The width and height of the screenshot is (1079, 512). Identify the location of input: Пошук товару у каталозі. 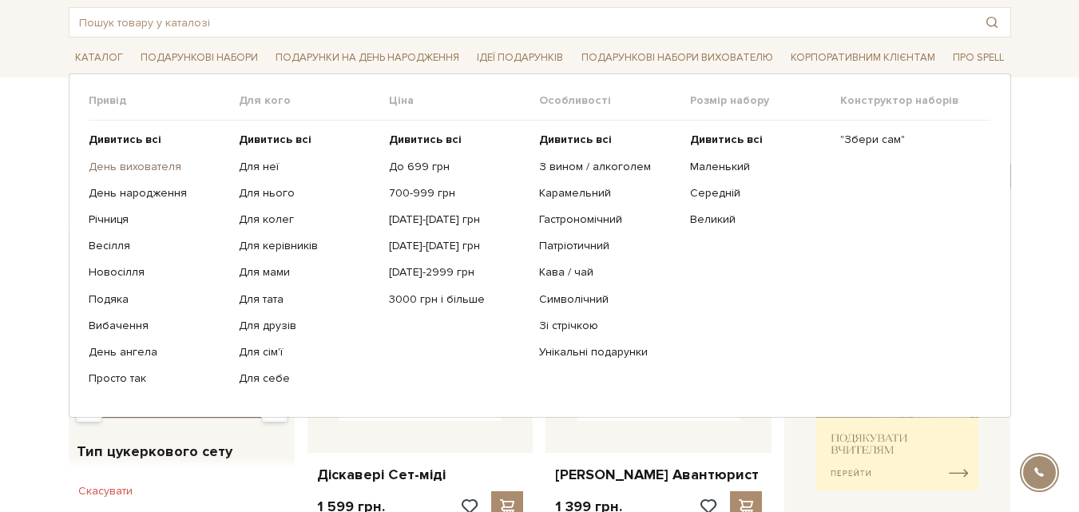
(522, 22).